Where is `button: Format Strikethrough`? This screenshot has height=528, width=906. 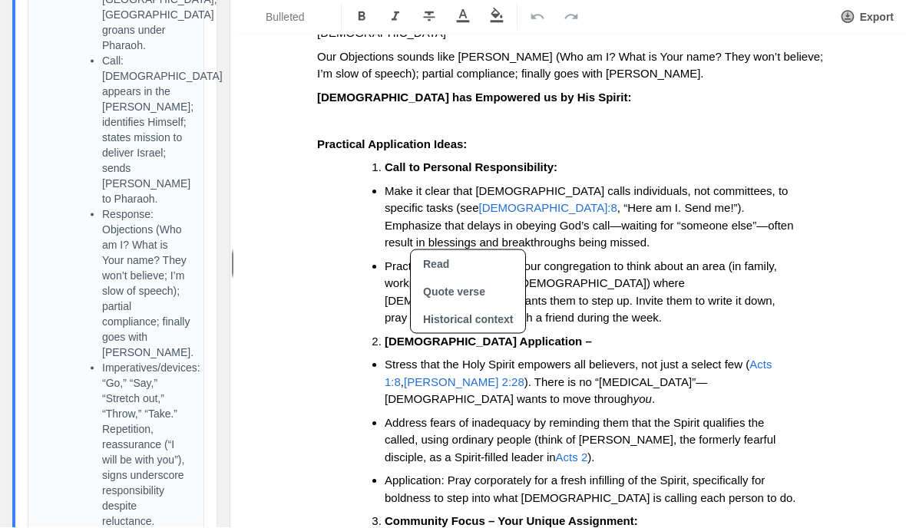 button: Format Strikethrough is located at coordinates (429, 17).